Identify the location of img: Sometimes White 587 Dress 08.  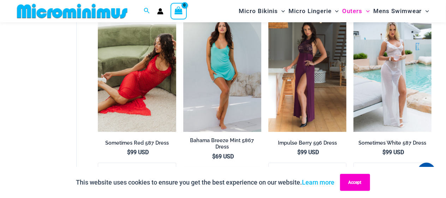
(392, 73).